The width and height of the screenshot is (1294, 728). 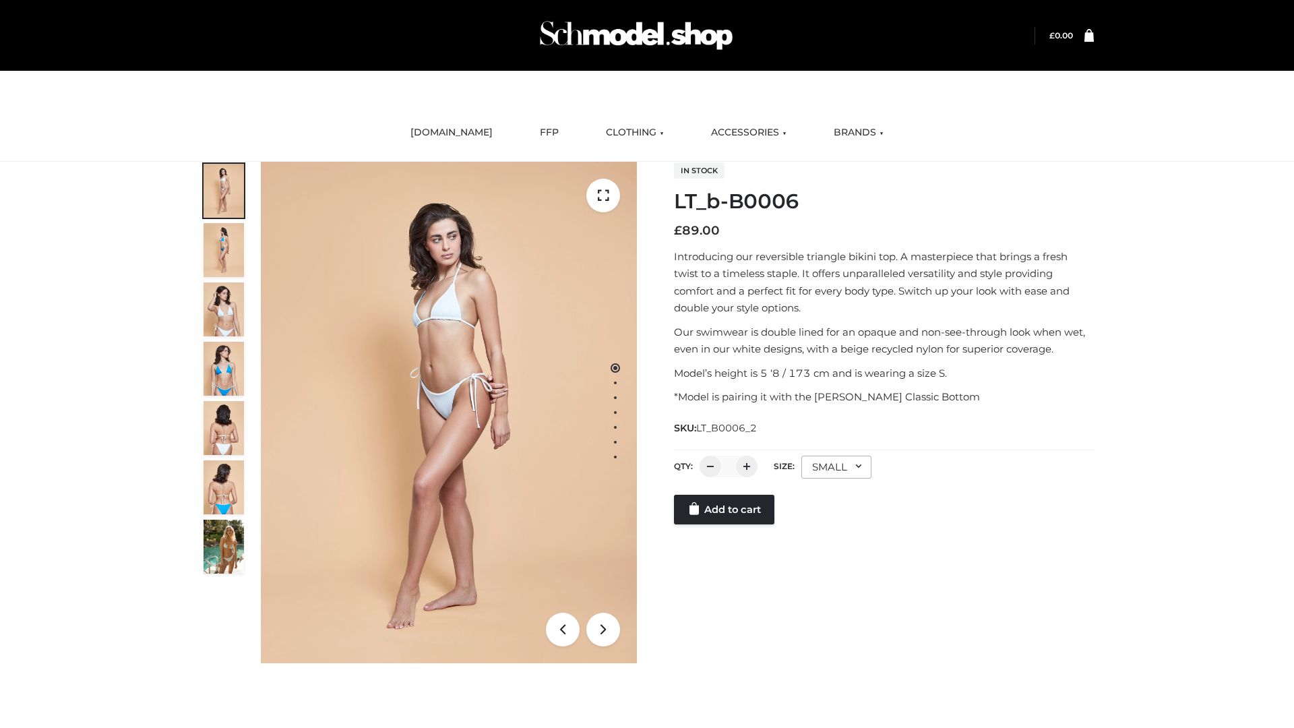 What do you see at coordinates (224, 309) in the screenshot?
I see `img: ArielClassicBikiniTop_CloudNine_AzureSky_OW114ECO_3-scaled.jpg` at bounding box center [224, 309].